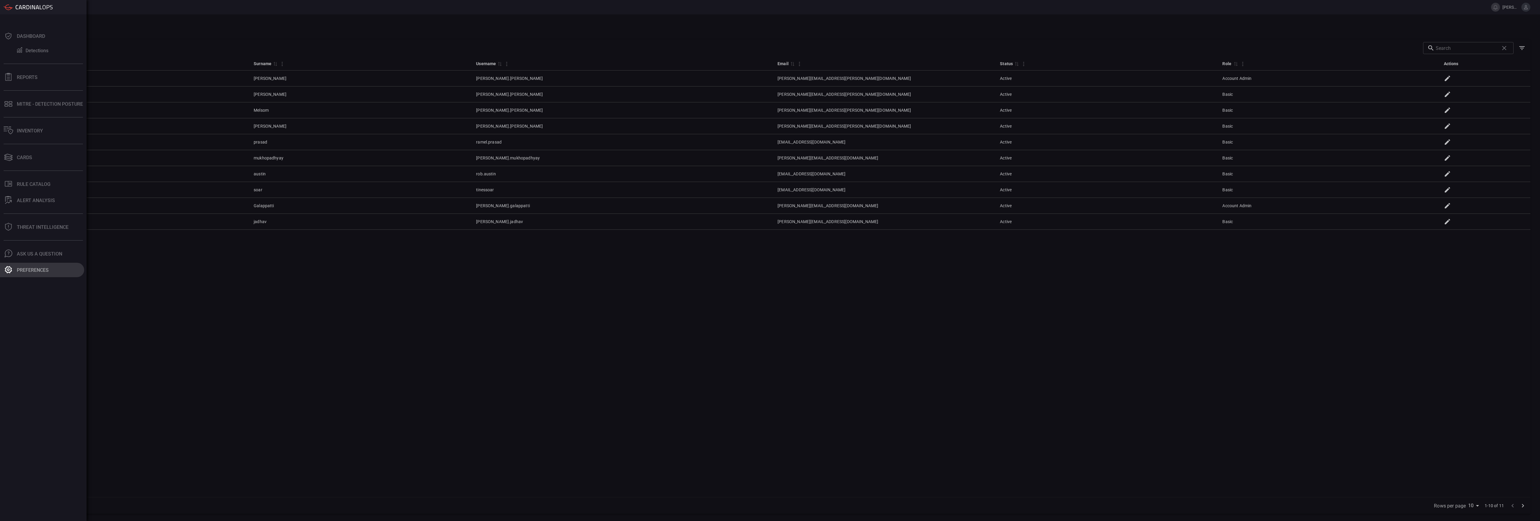 The image size is (1540, 521). Describe the element at coordinates (792, 64) in the screenshot. I see `span: Sort by Email ascending` at that location.